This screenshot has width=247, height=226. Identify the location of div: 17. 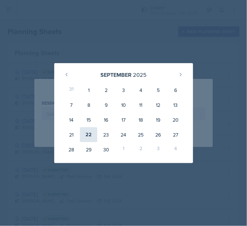
(123, 120).